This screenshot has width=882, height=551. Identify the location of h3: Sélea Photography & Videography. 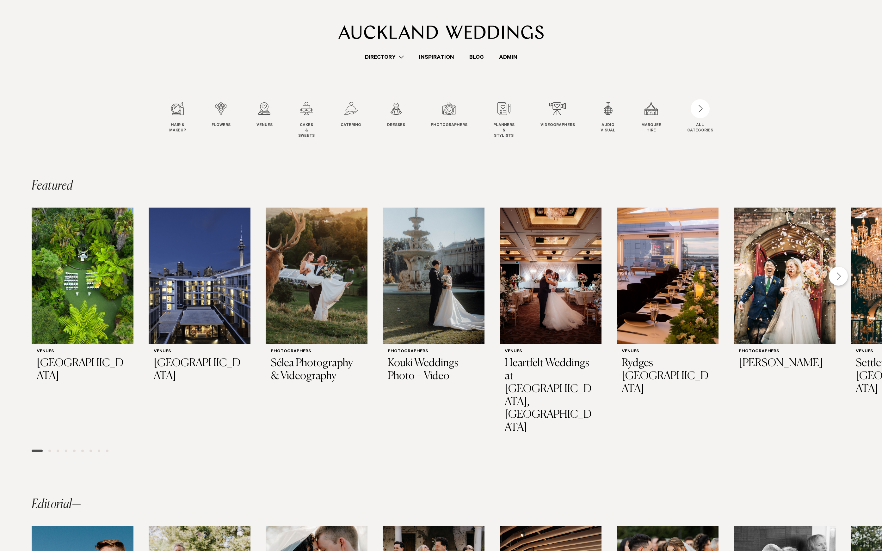
(316, 370).